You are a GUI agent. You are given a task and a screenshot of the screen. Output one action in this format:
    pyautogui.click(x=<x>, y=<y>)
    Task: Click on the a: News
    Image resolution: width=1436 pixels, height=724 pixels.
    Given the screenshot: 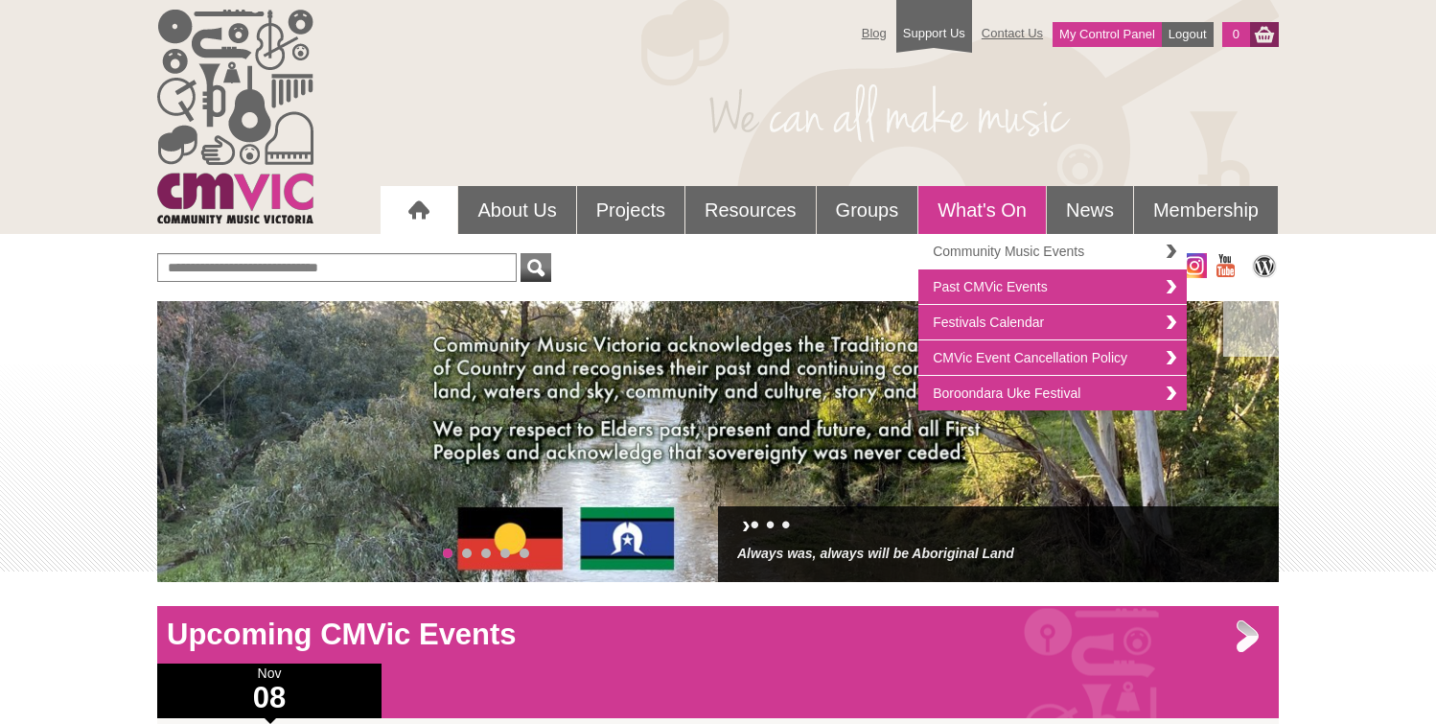 What is the action you would take?
    pyautogui.click(x=1090, y=210)
    